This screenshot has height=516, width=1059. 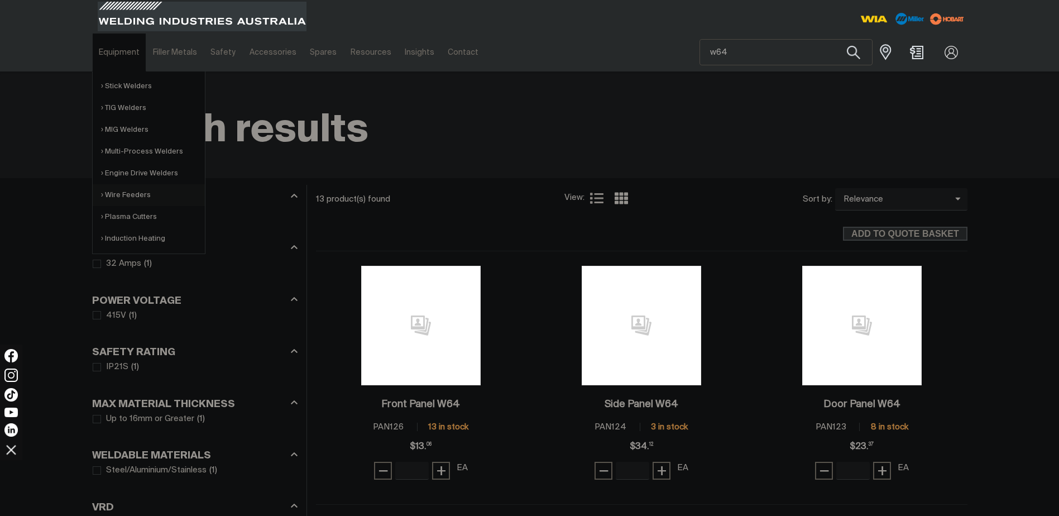 I want to click on a: Equipment, so click(x=119, y=52).